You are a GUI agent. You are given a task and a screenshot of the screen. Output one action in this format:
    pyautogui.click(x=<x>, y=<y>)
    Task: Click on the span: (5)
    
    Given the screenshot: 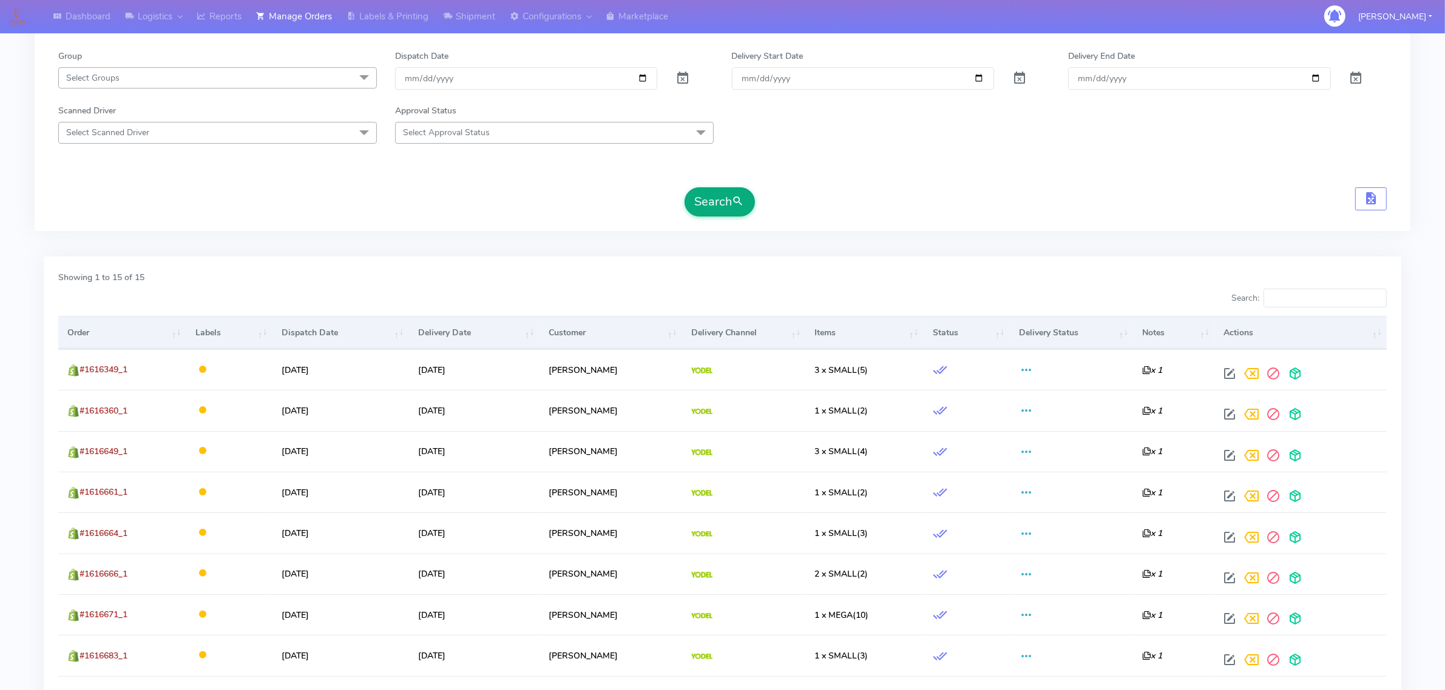 What is the action you would take?
    pyautogui.click(x=842, y=370)
    